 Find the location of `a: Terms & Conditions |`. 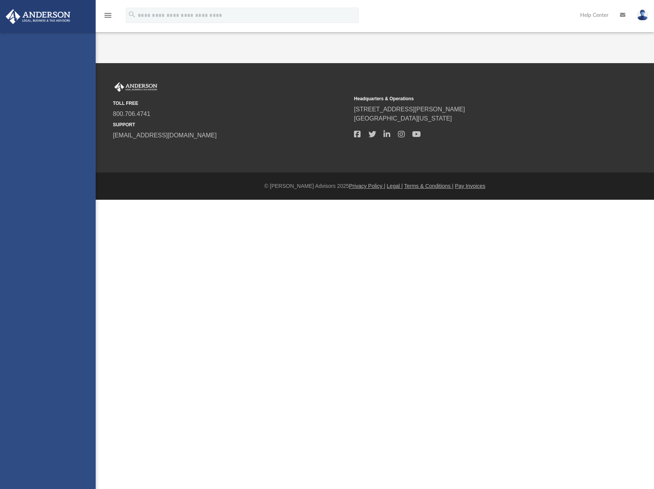

a: Terms & Conditions | is located at coordinates (428, 186).